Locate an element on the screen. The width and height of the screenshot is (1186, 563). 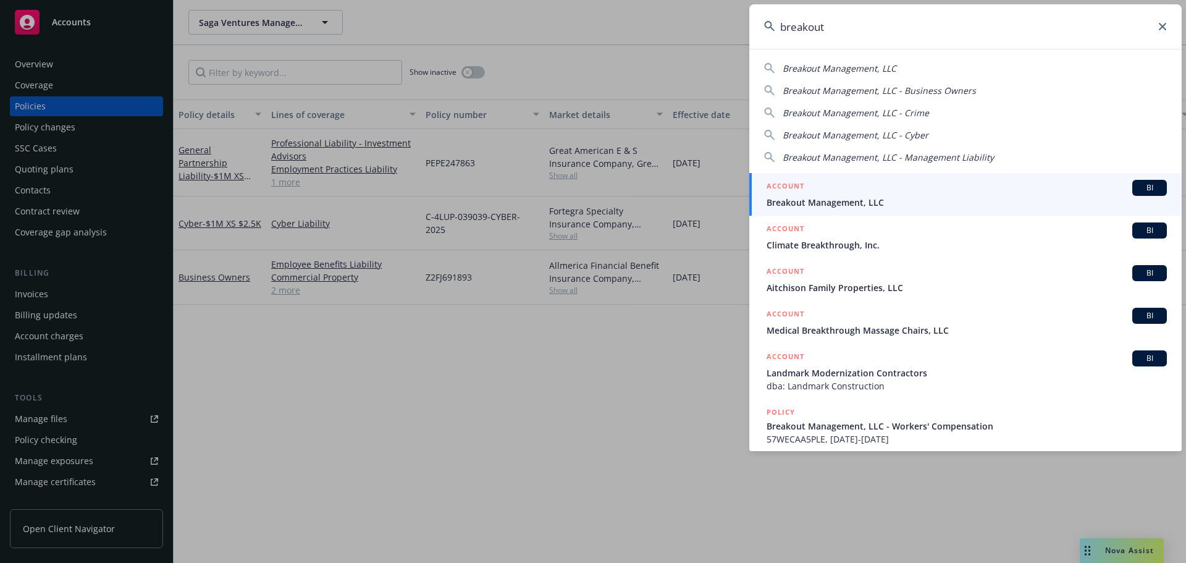
span: dba: Landmark Construction is located at coordinates (967, 385).